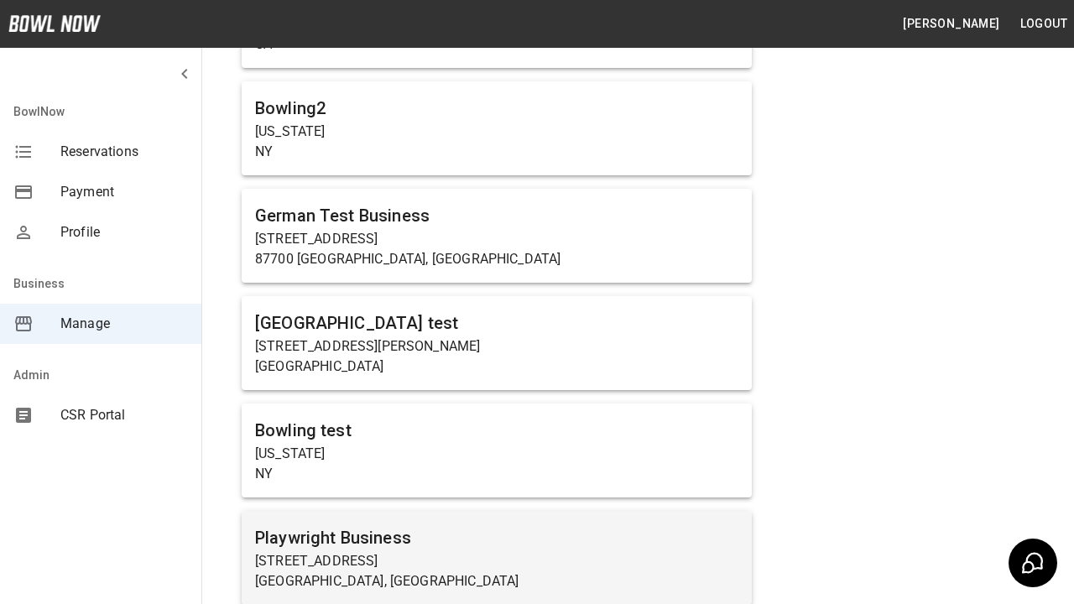  I want to click on span: Manage, so click(124, 324).